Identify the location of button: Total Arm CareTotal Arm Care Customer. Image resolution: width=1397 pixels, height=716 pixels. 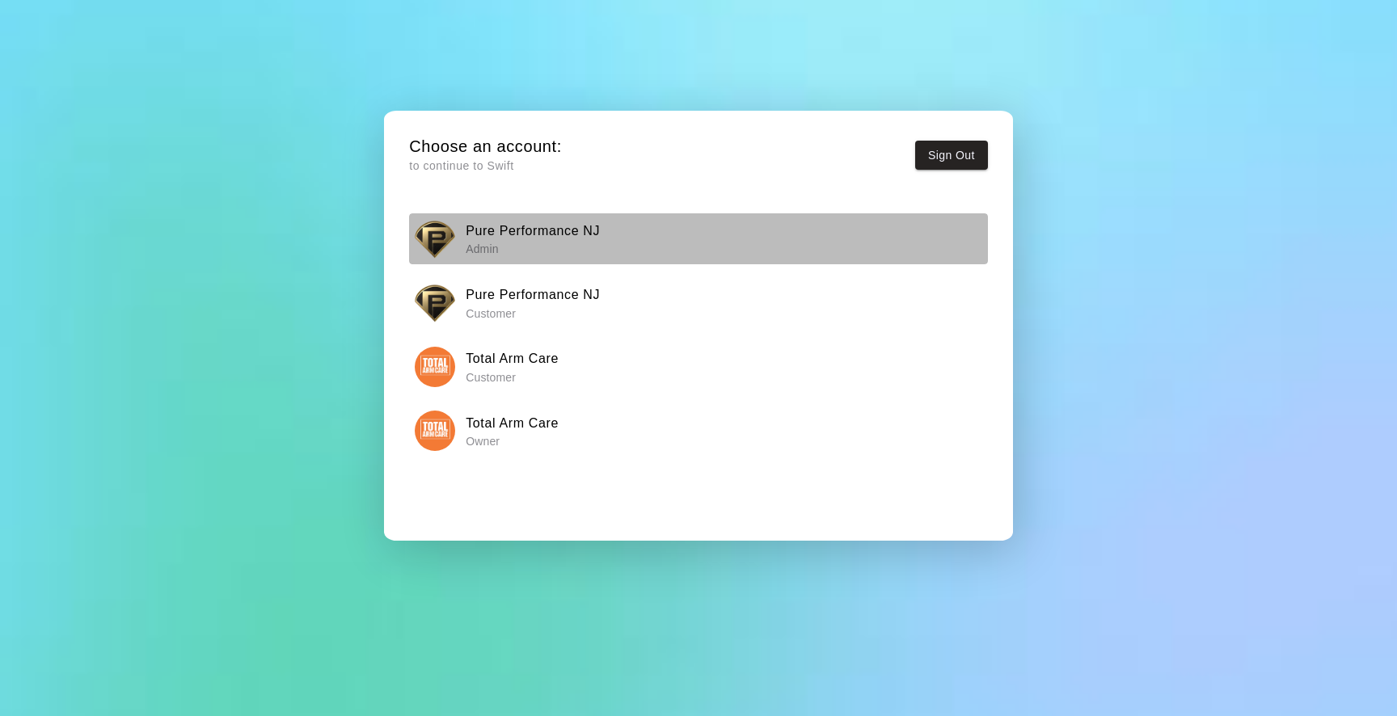
(698, 367).